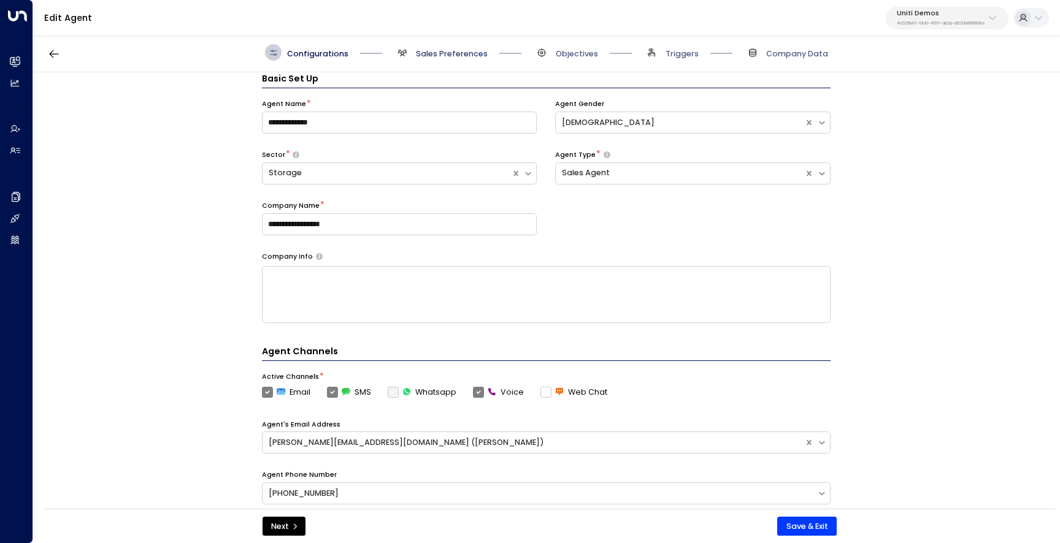  What do you see at coordinates (947, 18) in the screenshot?
I see `button: Uniti Demos4c025b01-9fa0-46ff-ab3a-a620b886896e` at bounding box center [947, 18].